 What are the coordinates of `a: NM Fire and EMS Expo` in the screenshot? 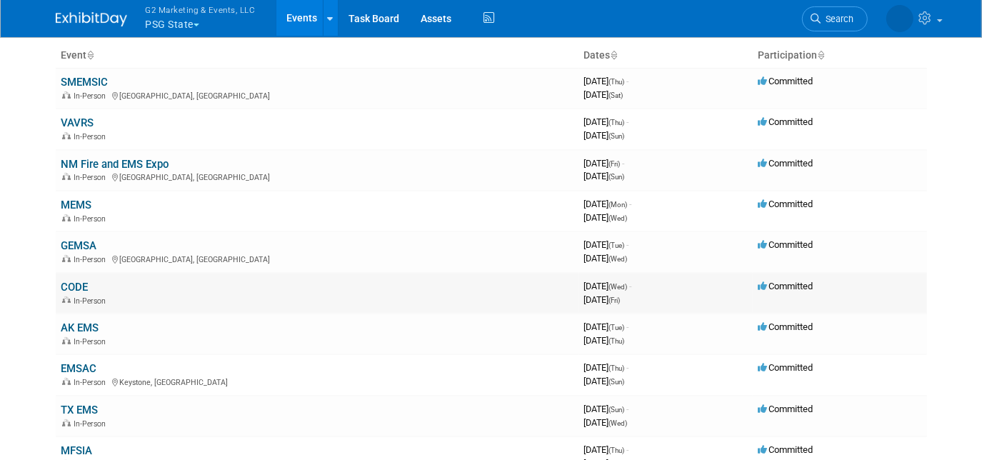 It's located at (115, 164).